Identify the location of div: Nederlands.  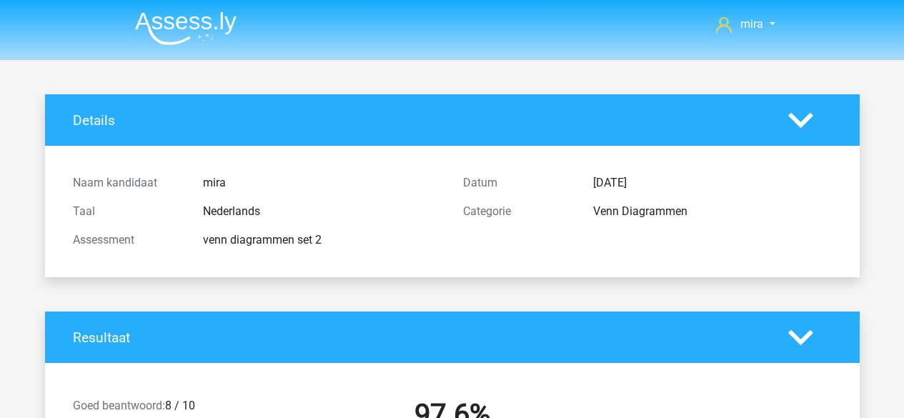
(322, 211).